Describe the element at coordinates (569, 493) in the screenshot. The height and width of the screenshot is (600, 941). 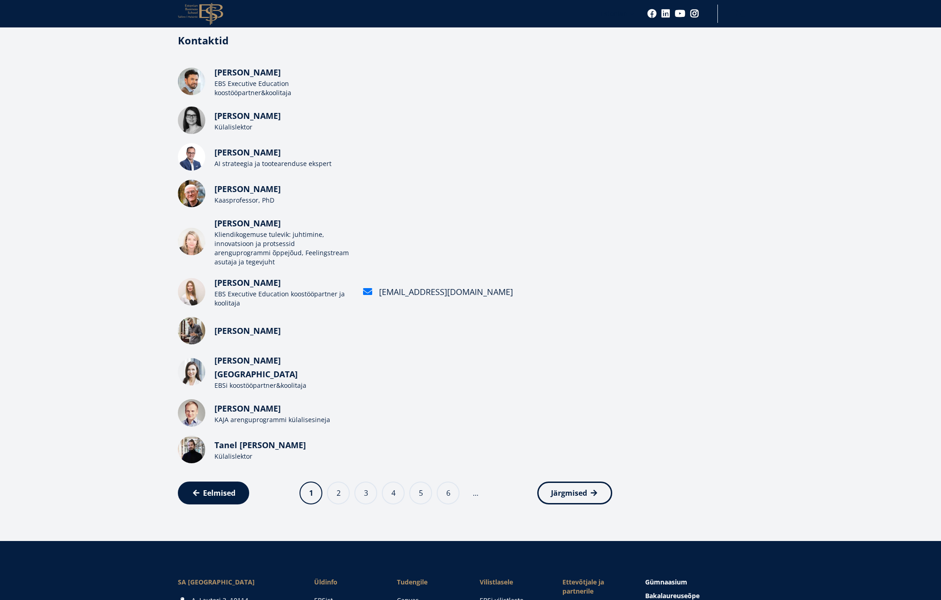
I see `span: Järgmised` at that location.